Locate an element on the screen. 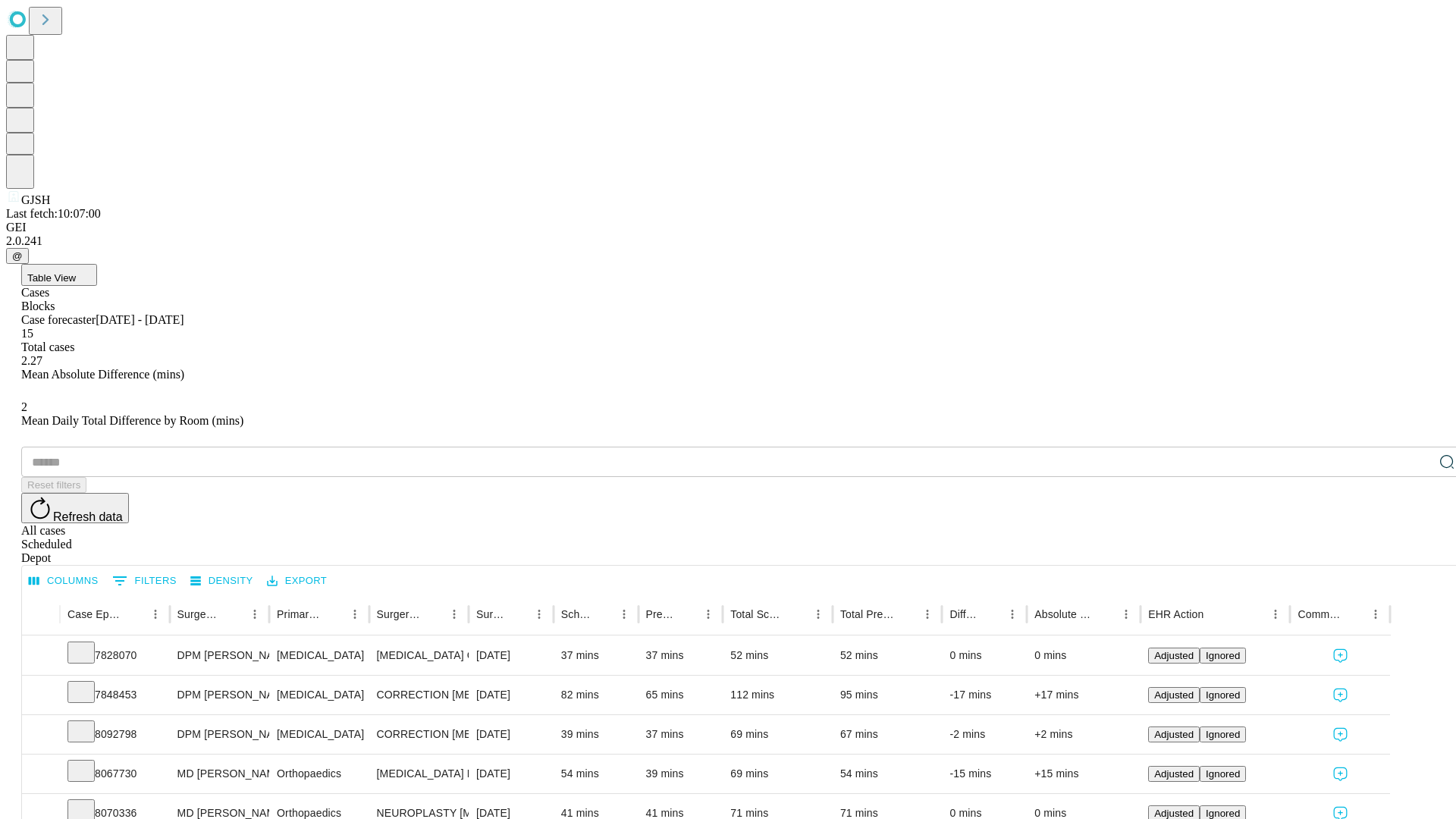 This screenshot has height=819, width=1456. span: Last fetch: 10:07:00 is located at coordinates (53, 213).